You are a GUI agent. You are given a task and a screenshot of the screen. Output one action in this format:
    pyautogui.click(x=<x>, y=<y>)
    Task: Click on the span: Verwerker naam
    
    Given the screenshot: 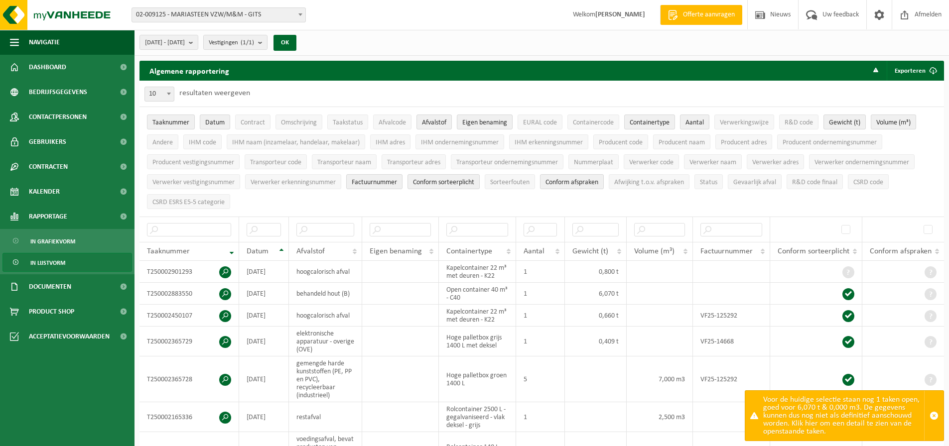 What is the action you would take?
    pyautogui.click(x=713, y=162)
    